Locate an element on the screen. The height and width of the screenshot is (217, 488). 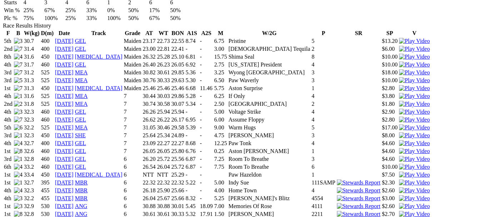
img: 5 is located at coordinates (18, 80).